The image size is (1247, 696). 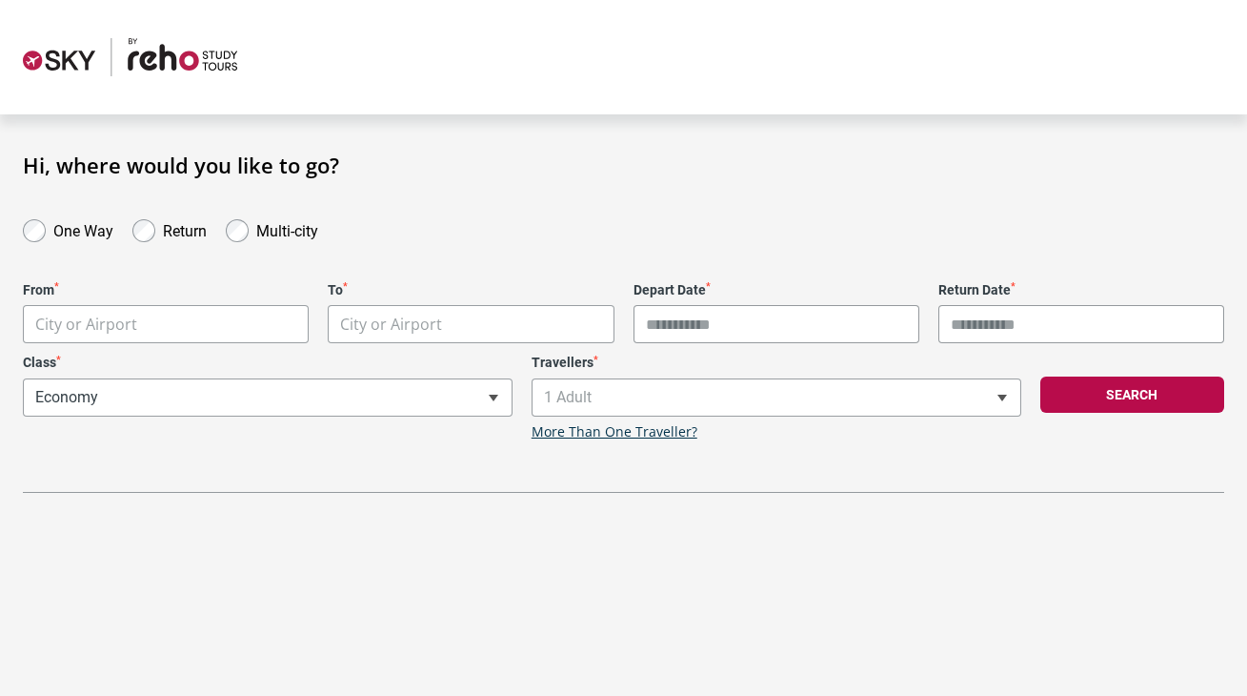 I want to click on label: From, so click(x=166, y=290).